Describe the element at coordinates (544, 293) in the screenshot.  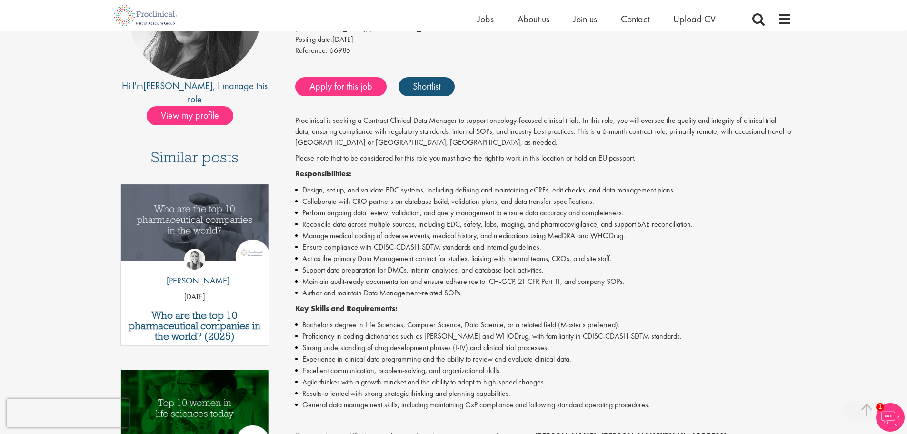
I see `li: Author and maintain Data Management-related SOPs.` at that location.